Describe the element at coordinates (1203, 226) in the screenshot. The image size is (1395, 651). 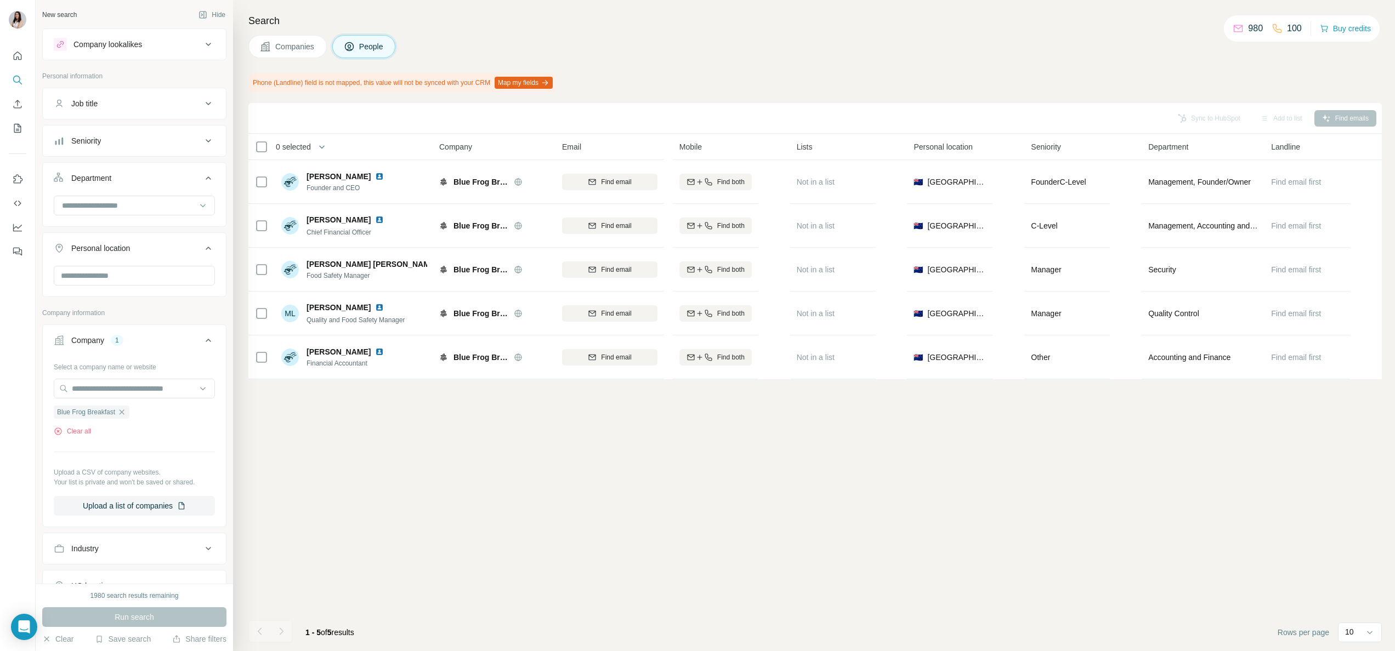
I see `span: Management, Accounting and Finance` at that location.